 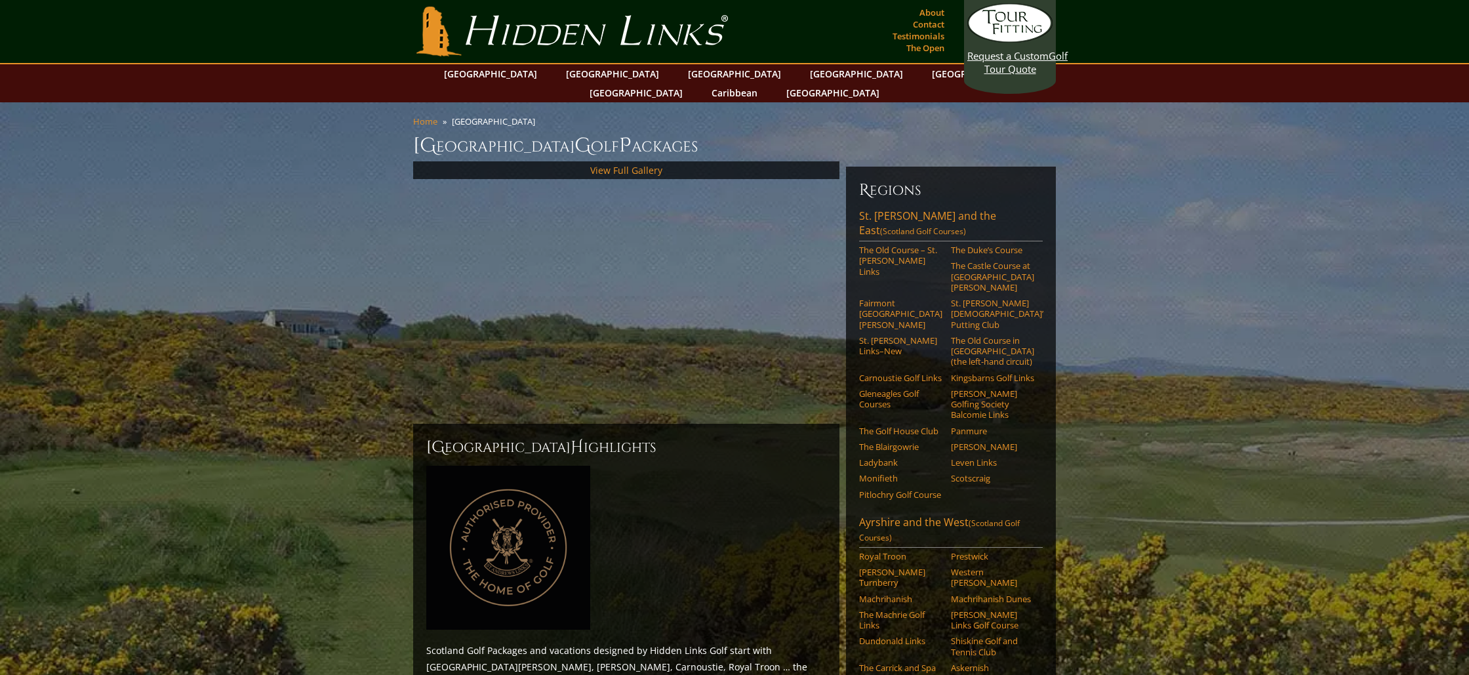 I want to click on a: Prestwick, so click(x=992, y=556).